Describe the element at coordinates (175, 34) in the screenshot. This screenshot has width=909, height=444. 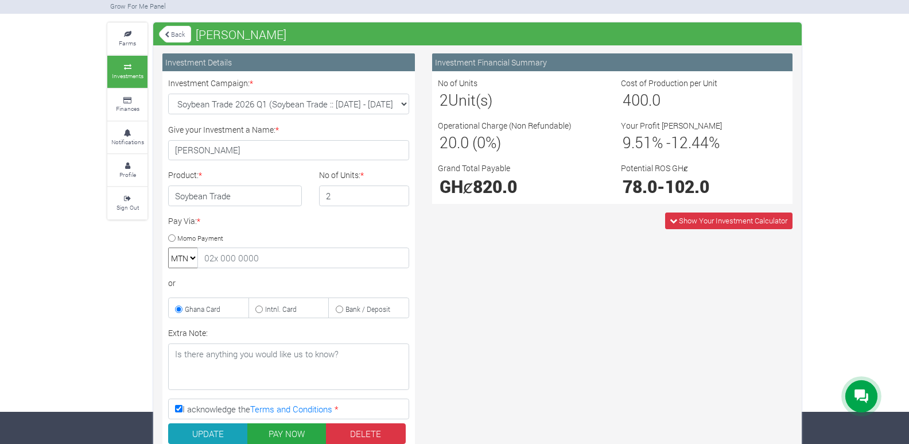
I see `a: Back` at that location.